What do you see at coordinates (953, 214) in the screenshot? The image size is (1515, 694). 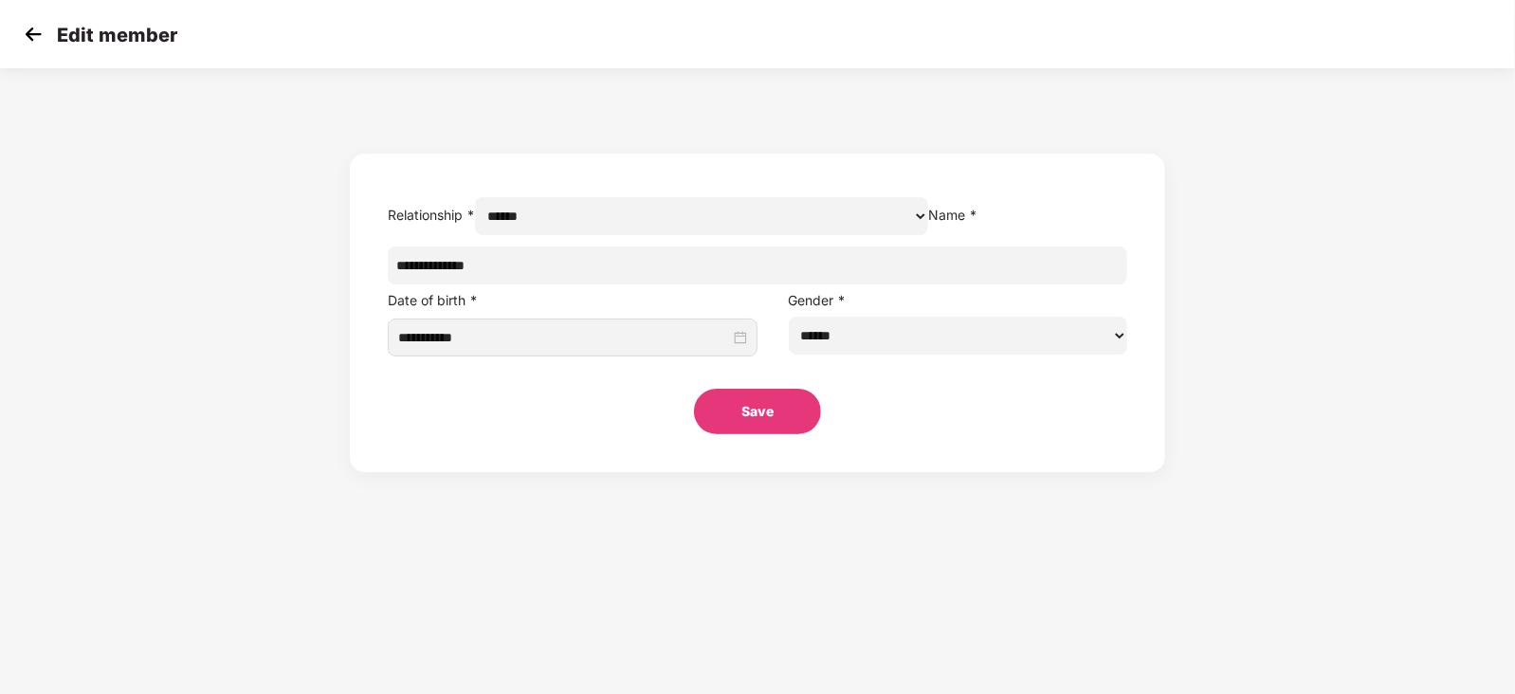 I see `label: Name *` at bounding box center [953, 214].